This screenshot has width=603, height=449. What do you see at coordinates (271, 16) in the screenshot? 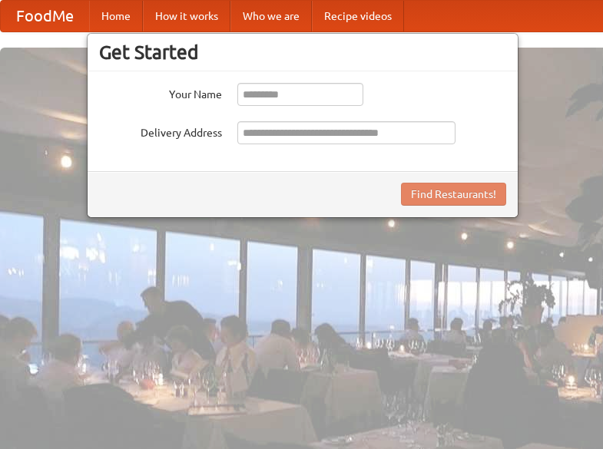
I see `a: Who we are` at bounding box center [271, 16].